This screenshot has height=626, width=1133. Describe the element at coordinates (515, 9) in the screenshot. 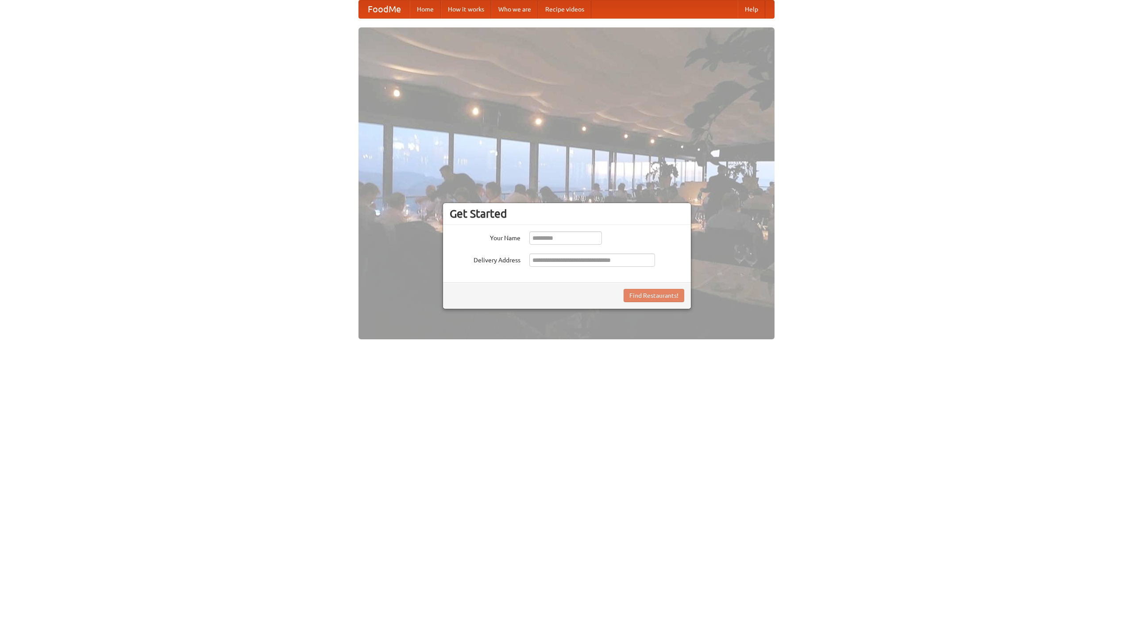

I see `a: Who we are` at that location.